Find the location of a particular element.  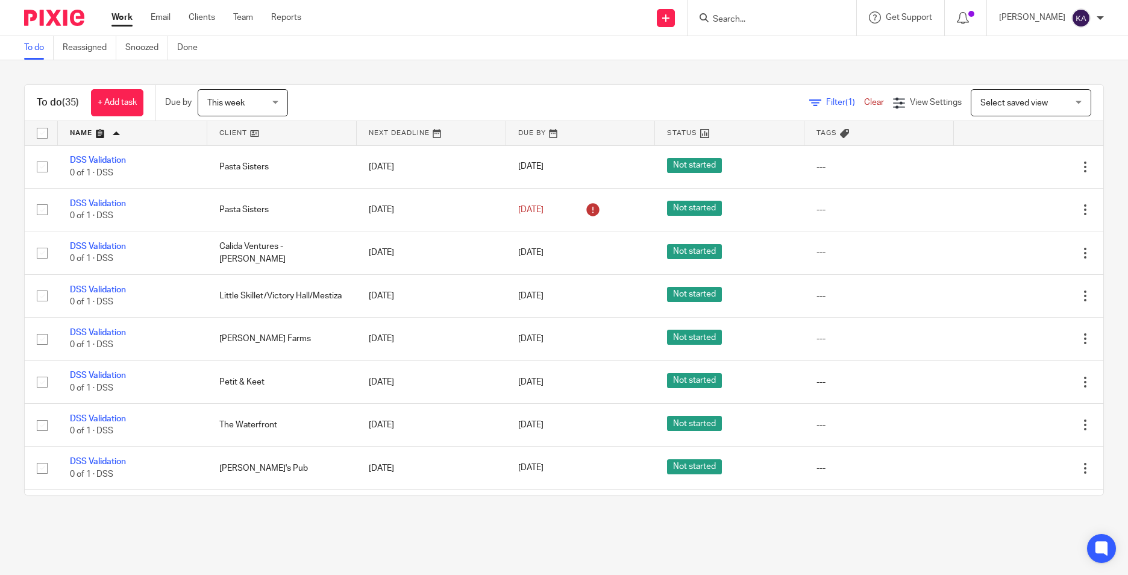

img: Pixie is located at coordinates (54, 17).